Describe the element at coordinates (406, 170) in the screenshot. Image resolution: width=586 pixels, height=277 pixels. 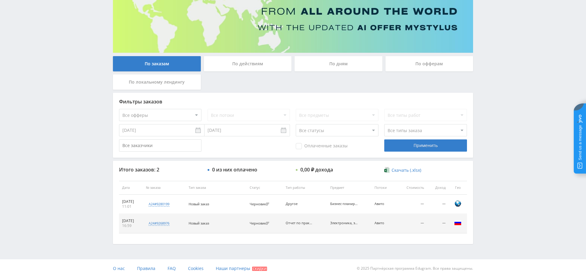
I see `span: Скачать (.xlsx)` at that location.